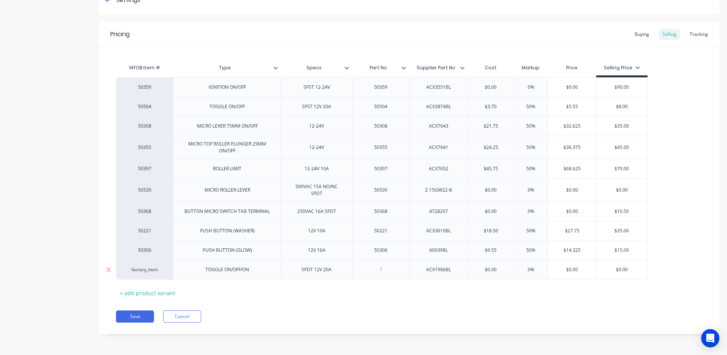 The height and width of the screenshot is (355, 727). Describe the element at coordinates (382, 106) in the screenshot. I see `div: 50504TOGGLE ON/OFFSPST 12V 20A50504ACX3874BL$3.7050%$5.55$8.00` at that location.